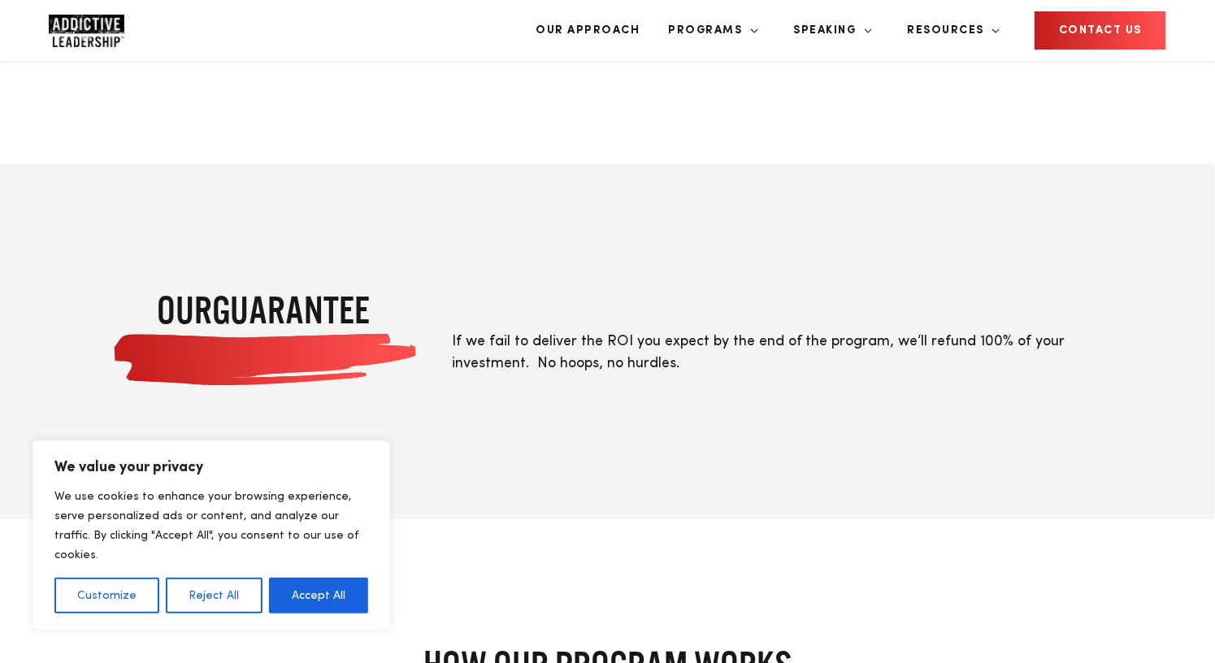 This screenshot has height=663, width=1215. What do you see at coordinates (1100, 30) in the screenshot?
I see `a: CONTACT US` at bounding box center [1100, 30].